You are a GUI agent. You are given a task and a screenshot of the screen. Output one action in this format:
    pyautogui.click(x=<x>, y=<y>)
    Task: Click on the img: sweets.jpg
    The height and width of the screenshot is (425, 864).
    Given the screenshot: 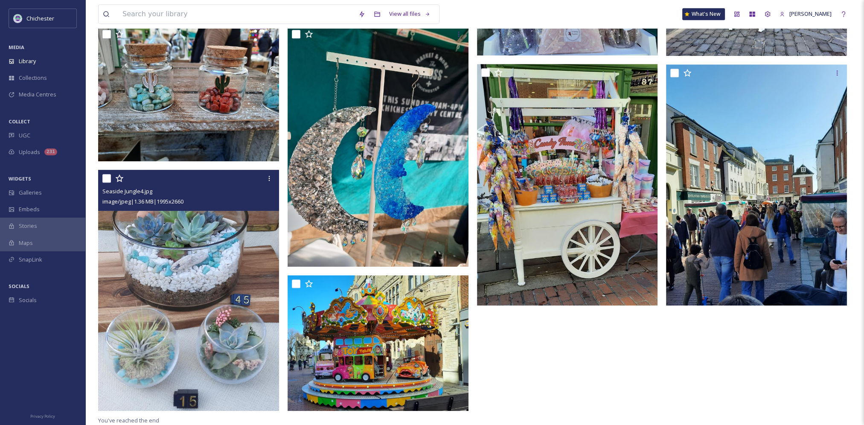 What is the action you would take?
    pyautogui.click(x=567, y=184)
    